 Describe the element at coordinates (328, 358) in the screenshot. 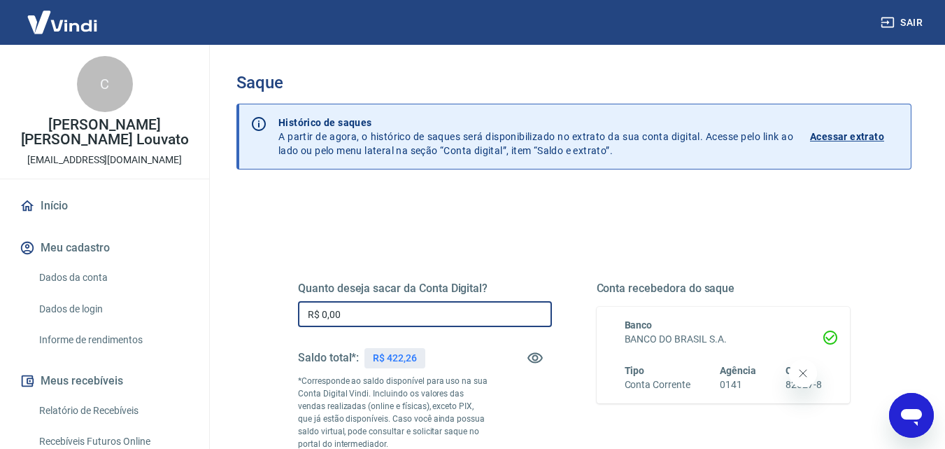

I see `h5: Saldo total*:` at that location.